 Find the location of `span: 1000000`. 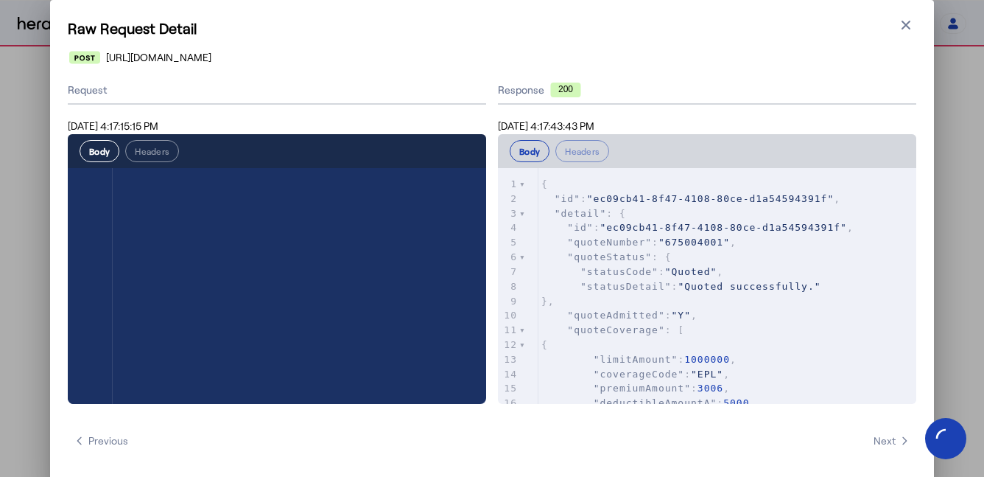

span: 1000000 is located at coordinates (707, 359).